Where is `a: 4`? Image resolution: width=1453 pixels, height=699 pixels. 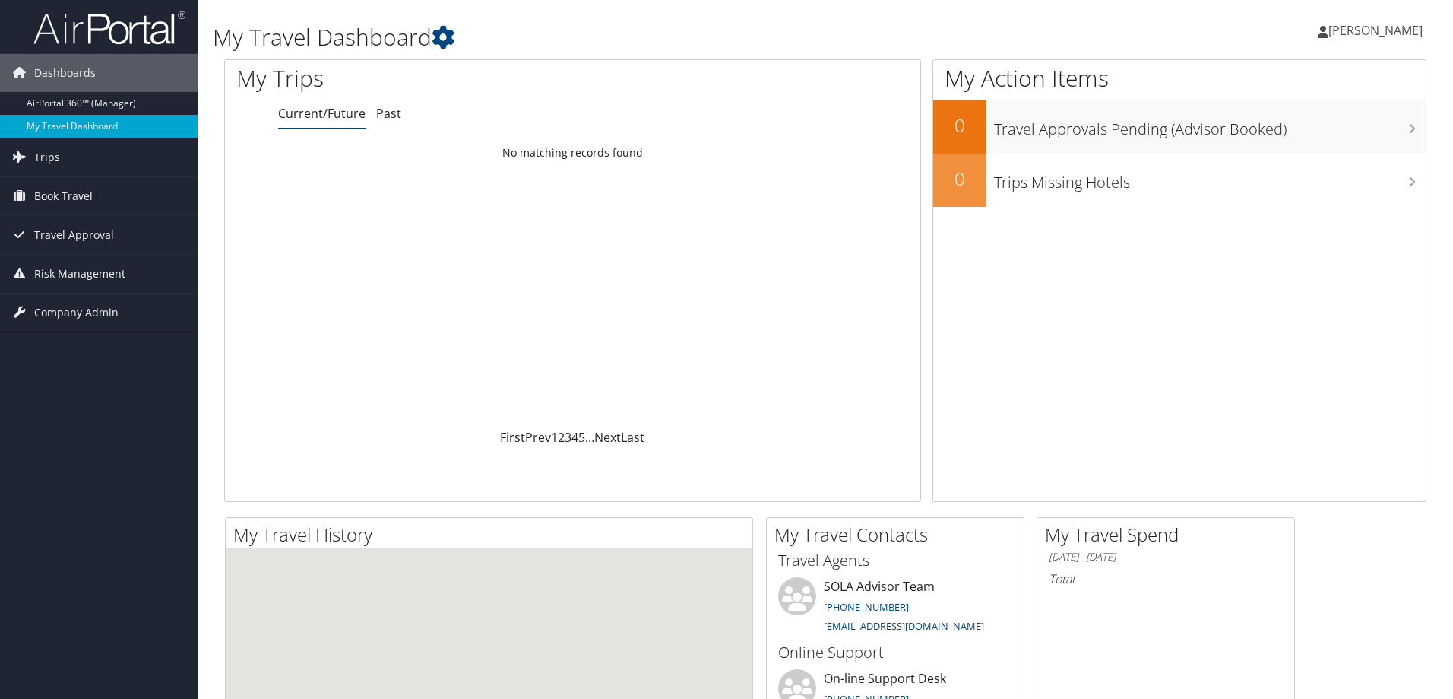
a: 4 is located at coordinates (575, 437).